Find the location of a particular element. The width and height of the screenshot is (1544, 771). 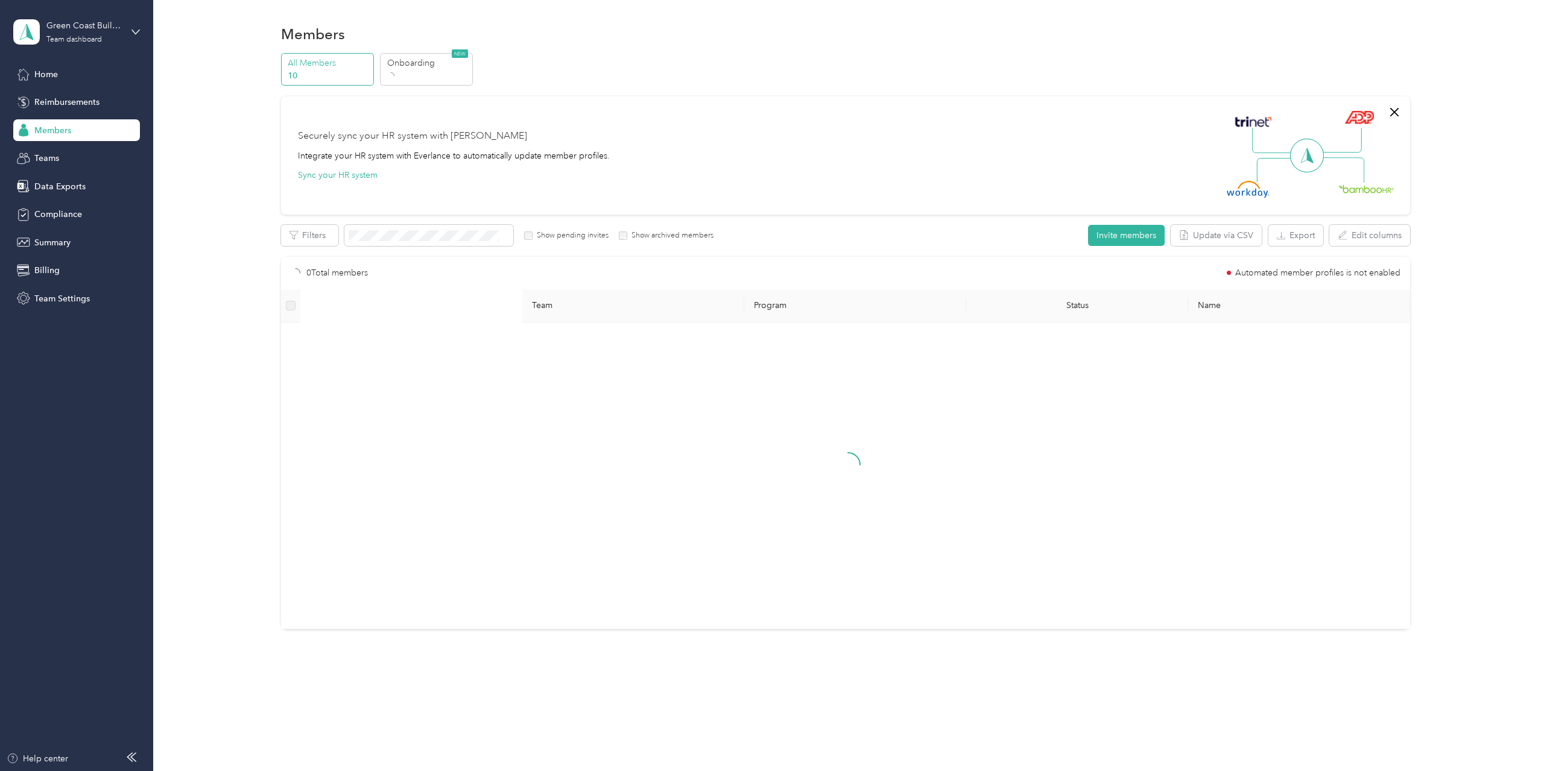

button: Filters is located at coordinates (309, 235).